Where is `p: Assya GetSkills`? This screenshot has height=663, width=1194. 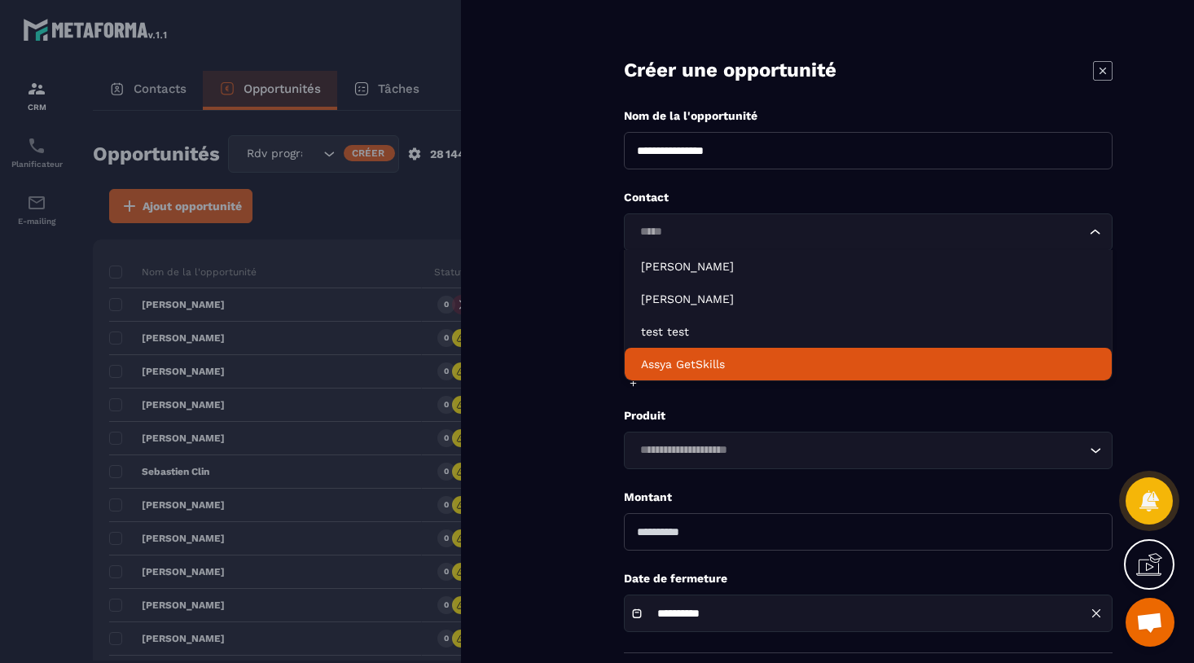
p: Assya GetSkills is located at coordinates (869, 364).